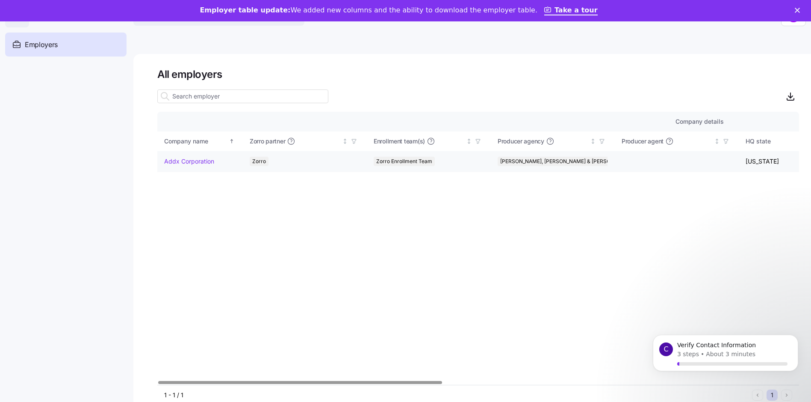  I want to click on div: Checklist, so click(26, 24).